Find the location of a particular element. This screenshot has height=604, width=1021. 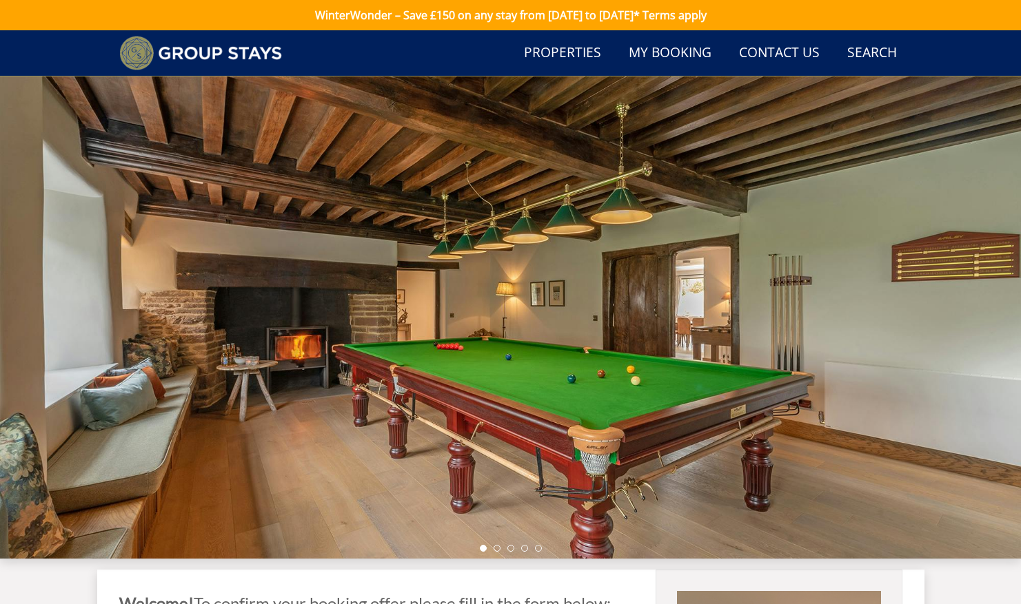

a: Properties is located at coordinates (562, 53).